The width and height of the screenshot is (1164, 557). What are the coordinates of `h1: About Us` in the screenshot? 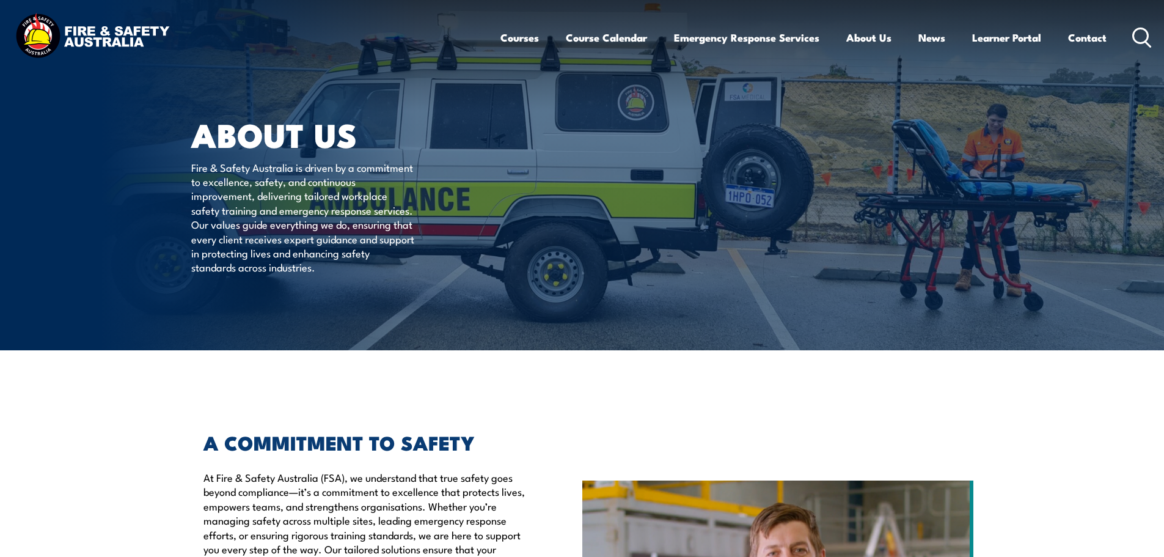 It's located at (342, 134).